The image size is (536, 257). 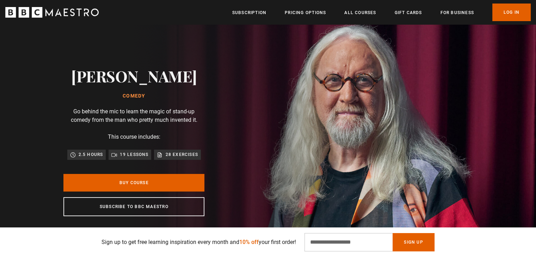 I want to click on a: Gift Cards, so click(x=408, y=13).